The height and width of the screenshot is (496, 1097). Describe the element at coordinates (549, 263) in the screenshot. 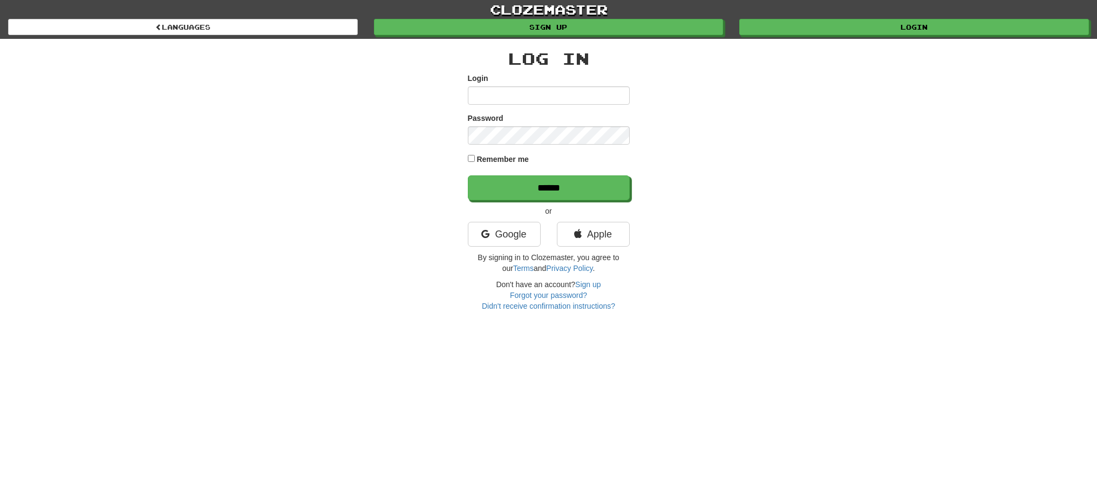

I see `p: By signing in to Clozemaster, you agree to our and .` at that location.